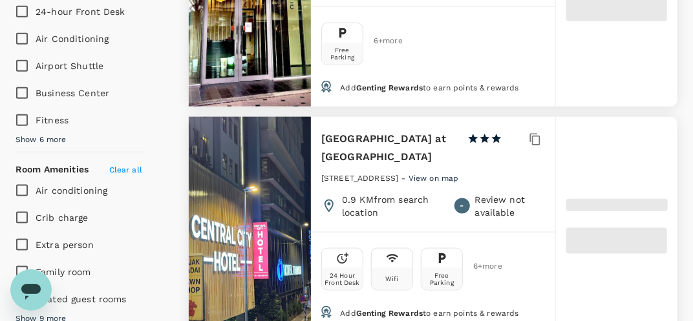 The height and width of the screenshot is (321, 693). I want to click on span: Air Conditioning, so click(72, 39).